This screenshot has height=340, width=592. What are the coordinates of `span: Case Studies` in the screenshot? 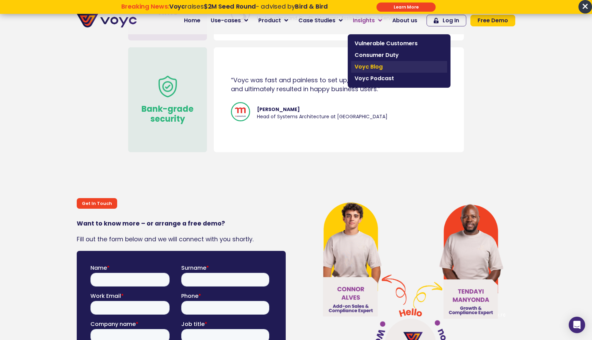 It's located at (317, 21).